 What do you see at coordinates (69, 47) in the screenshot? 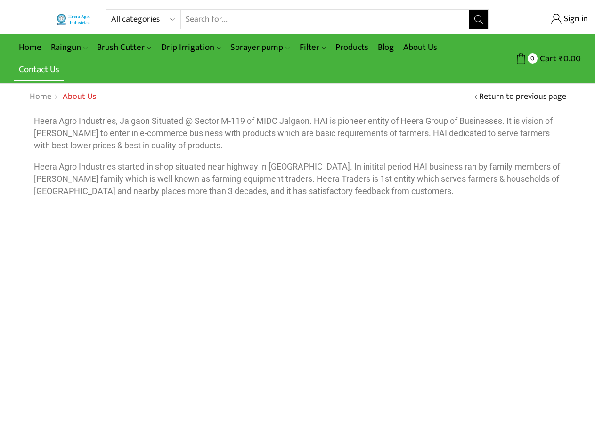
I see `a: Raingun` at bounding box center [69, 47].